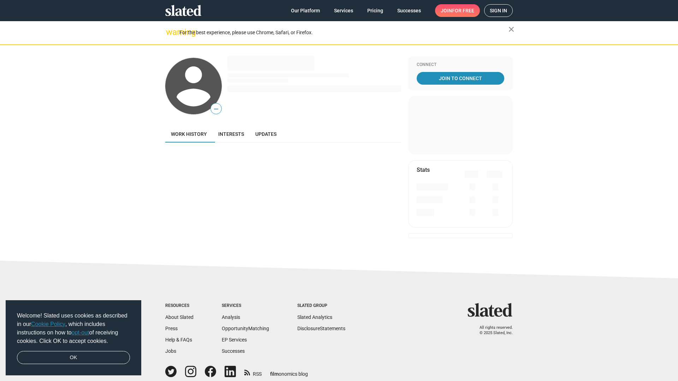  Describe the element at coordinates (234, 340) in the screenshot. I see `a: EP Services` at that location.